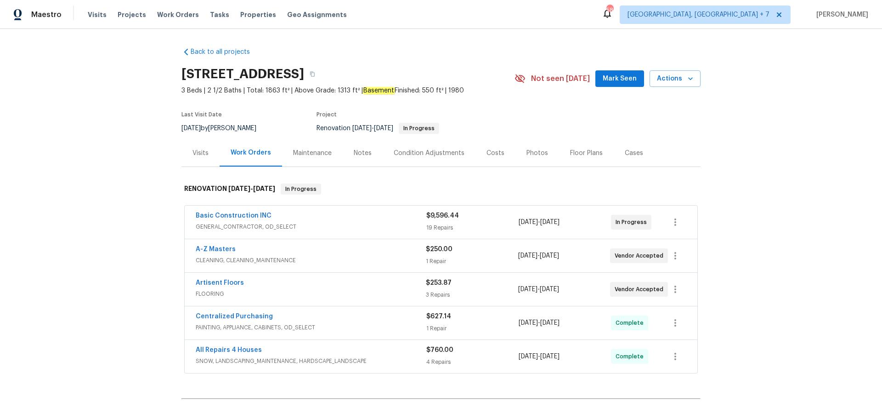 This screenshot has width=882, height=414. I want to click on span: GENERAL_CONTRACTOR, OD_SELECT, so click(311, 227).